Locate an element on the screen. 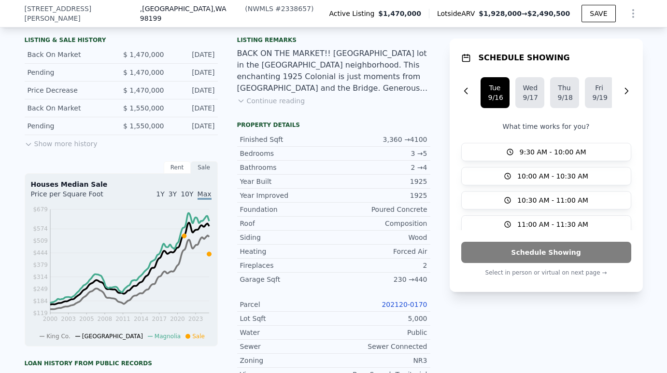 The height and width of the screenshot is (373, 667). tspan: $509 is located at coordinates (40, 241).